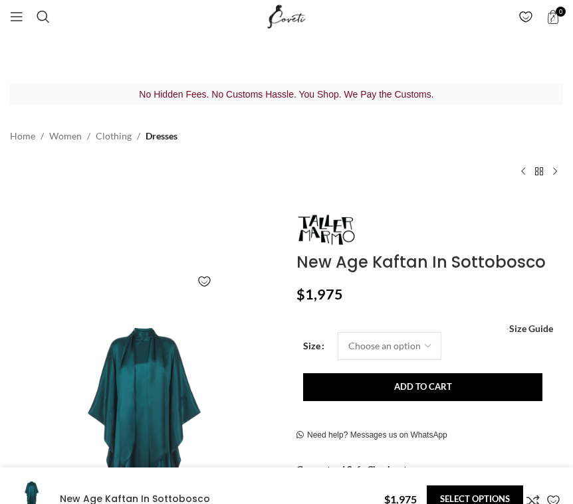 This screenshot has width=573, height=504. Describe the element at coordinates (23, 136) in the screenshot. I see `a: Home` at that location.